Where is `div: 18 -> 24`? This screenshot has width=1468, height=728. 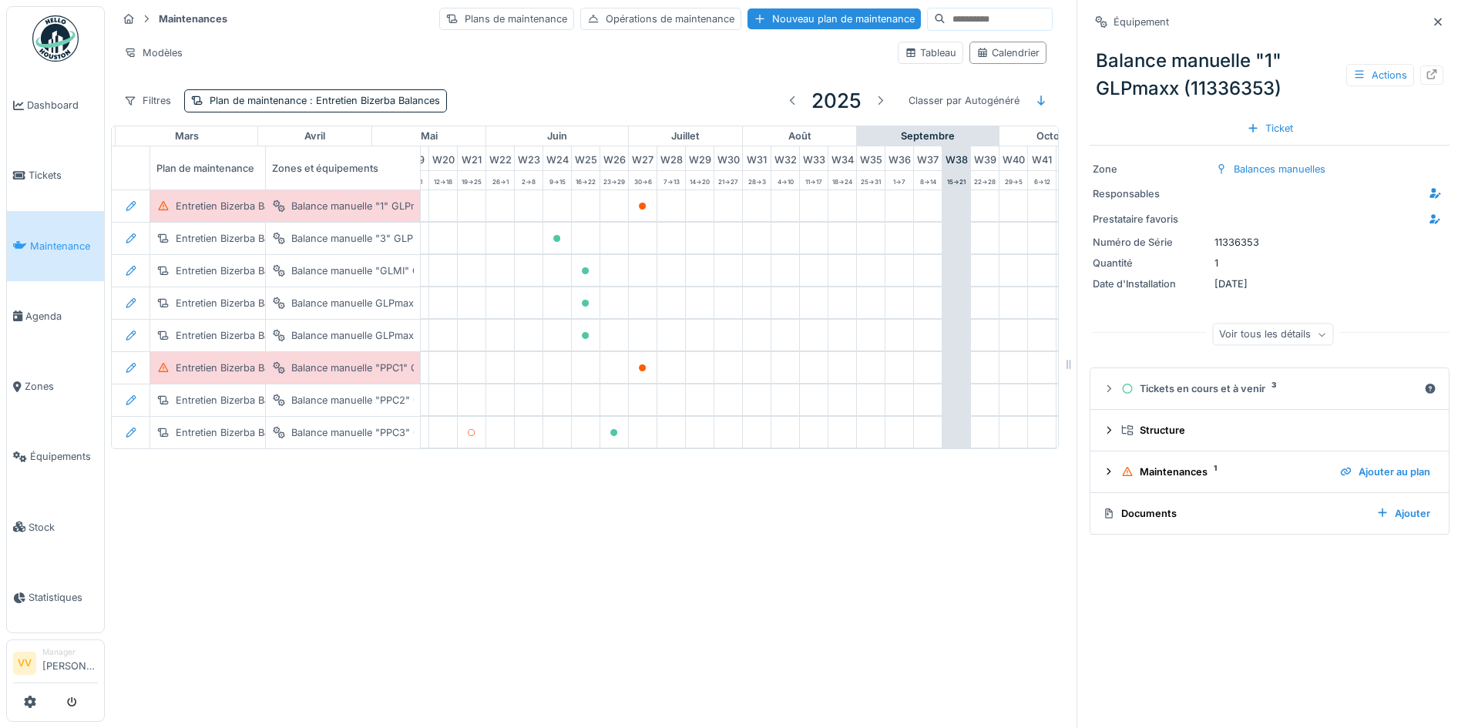 div: 18 -> 24 is located at coordinates (842, 180).